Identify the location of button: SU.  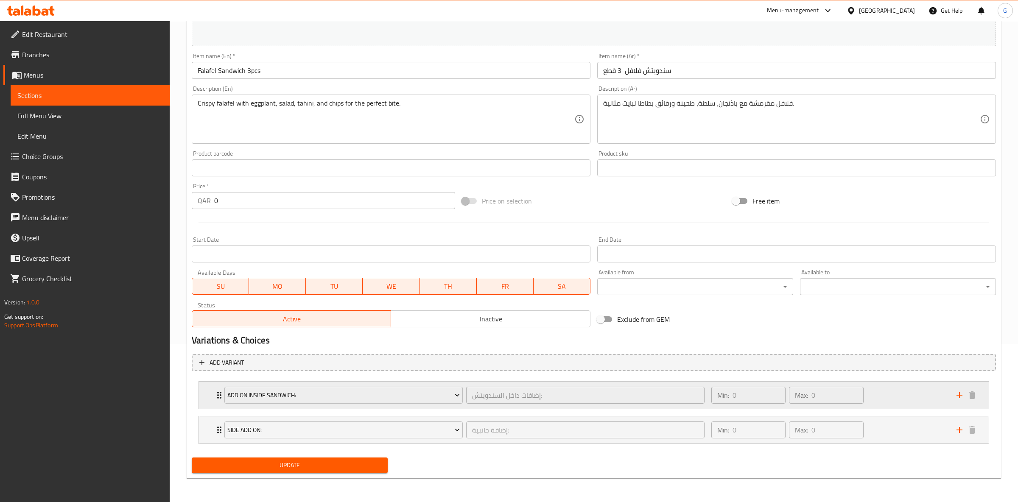
(220, 286).